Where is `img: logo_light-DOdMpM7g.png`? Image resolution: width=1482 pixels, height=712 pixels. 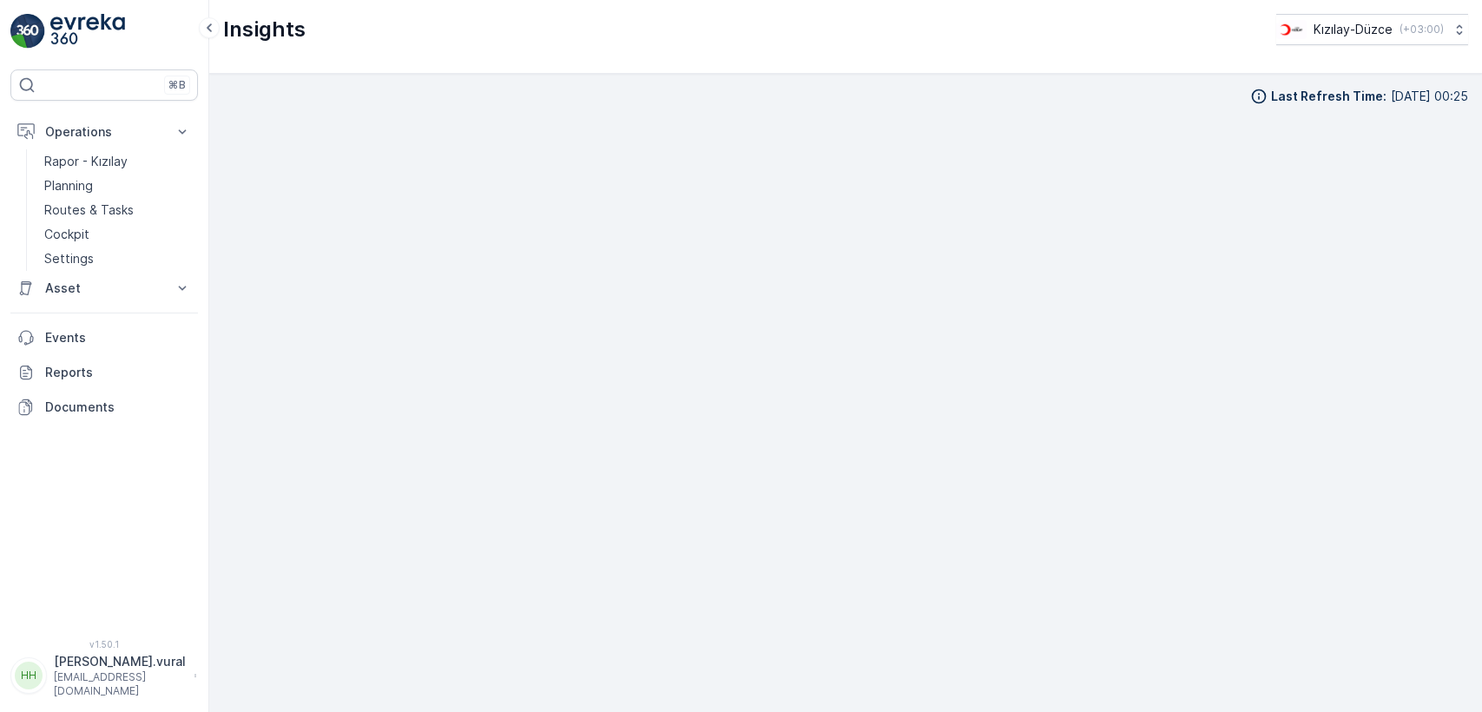
img: logo_light-DOdMpM7g.png is located at coordinates (88, 31).